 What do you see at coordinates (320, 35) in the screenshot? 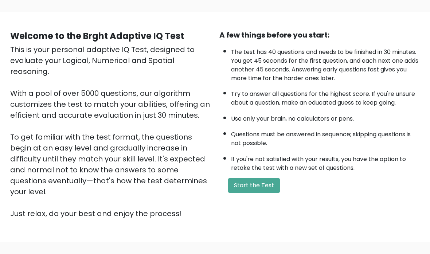
I see `div: A few things before you start:` at bounding box center [320, 35].